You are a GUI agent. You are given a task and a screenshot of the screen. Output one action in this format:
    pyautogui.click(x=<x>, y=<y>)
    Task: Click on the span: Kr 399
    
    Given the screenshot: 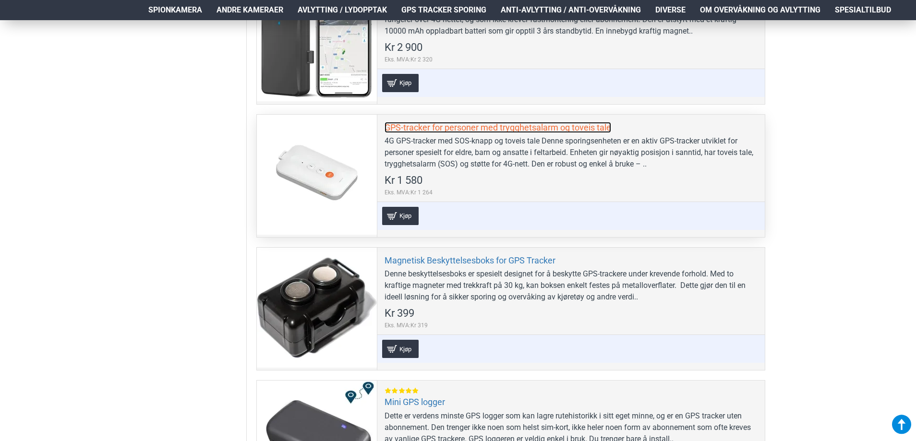 What is the action you would take?
    pyautogui.click(x=400, y=314)
    